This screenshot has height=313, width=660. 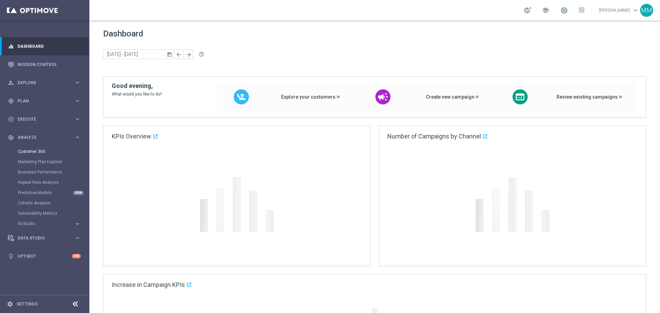 I want to click on div: Predictive Models, so click(x=53, y=193).